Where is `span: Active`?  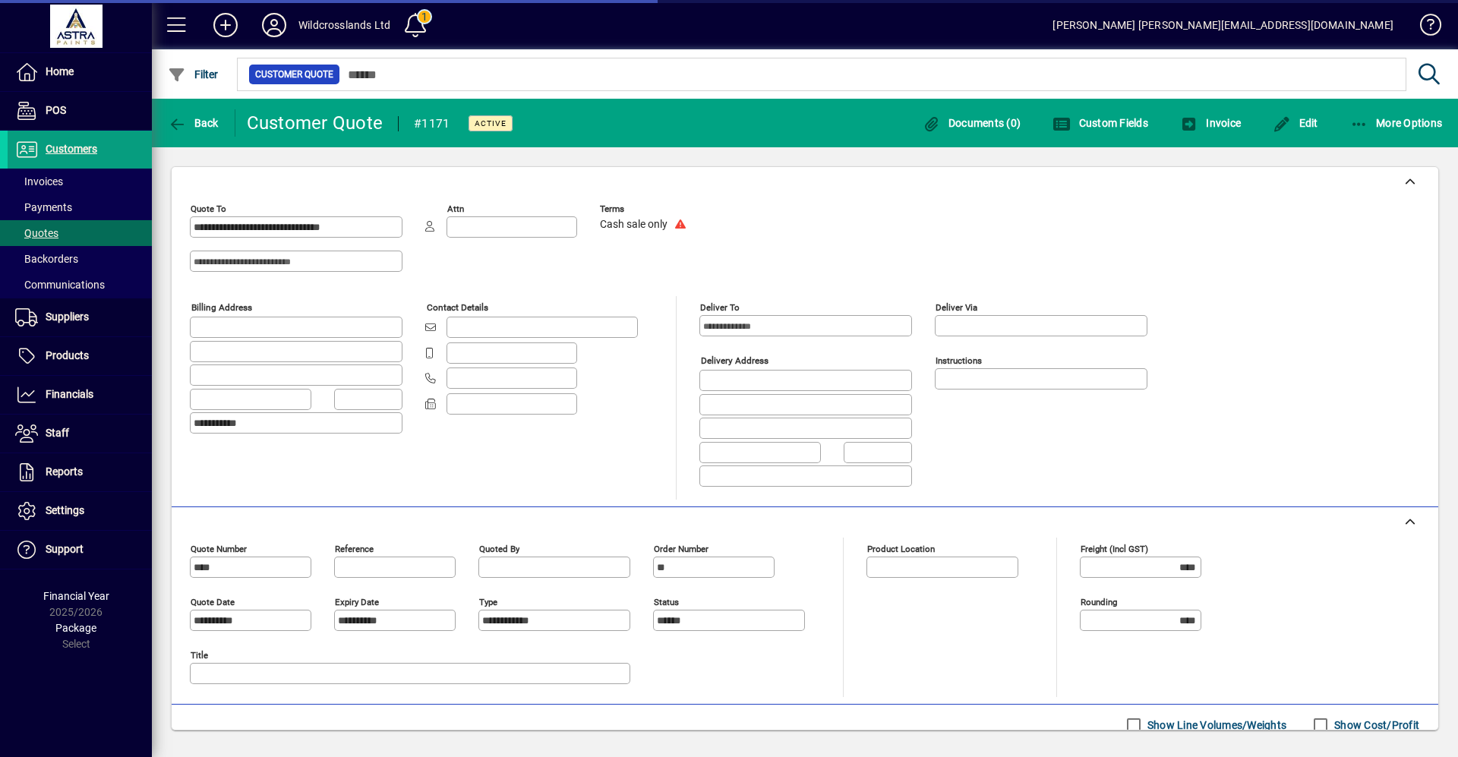 span: Active is located at coordinates (491, 123).